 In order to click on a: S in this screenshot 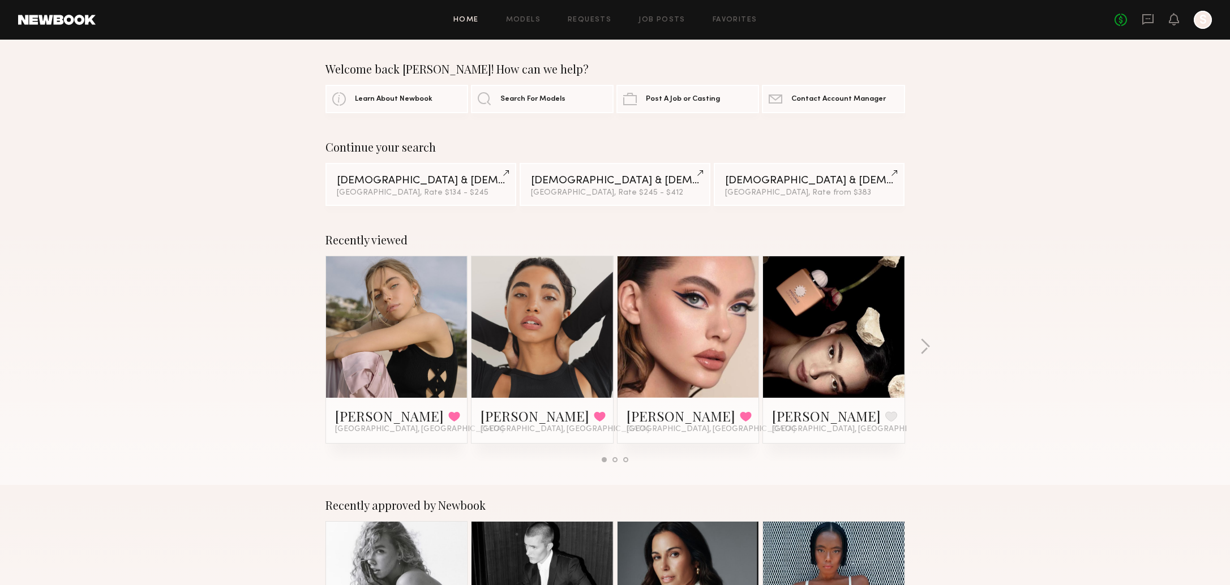, I will do `click(1202, 20)`.